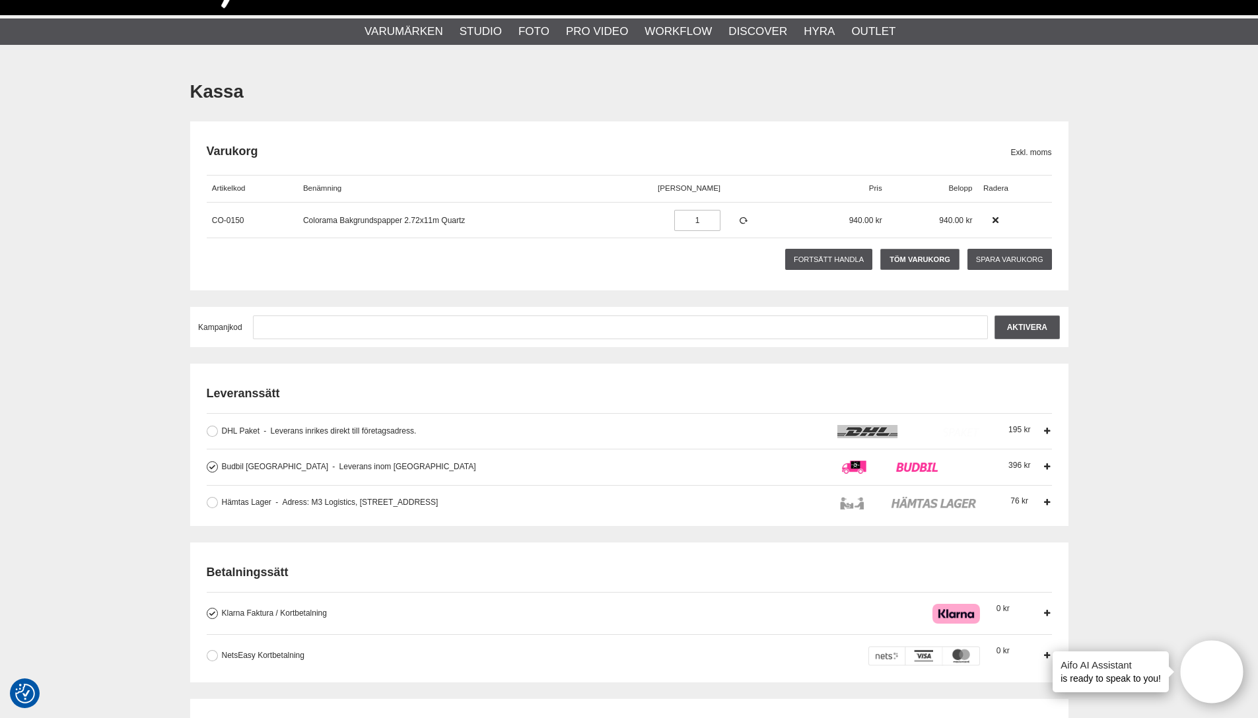 The width and height of the screenshot is (1258, 718). I want to click on h4: Aifo AI Assistant, so click(1111, 665).